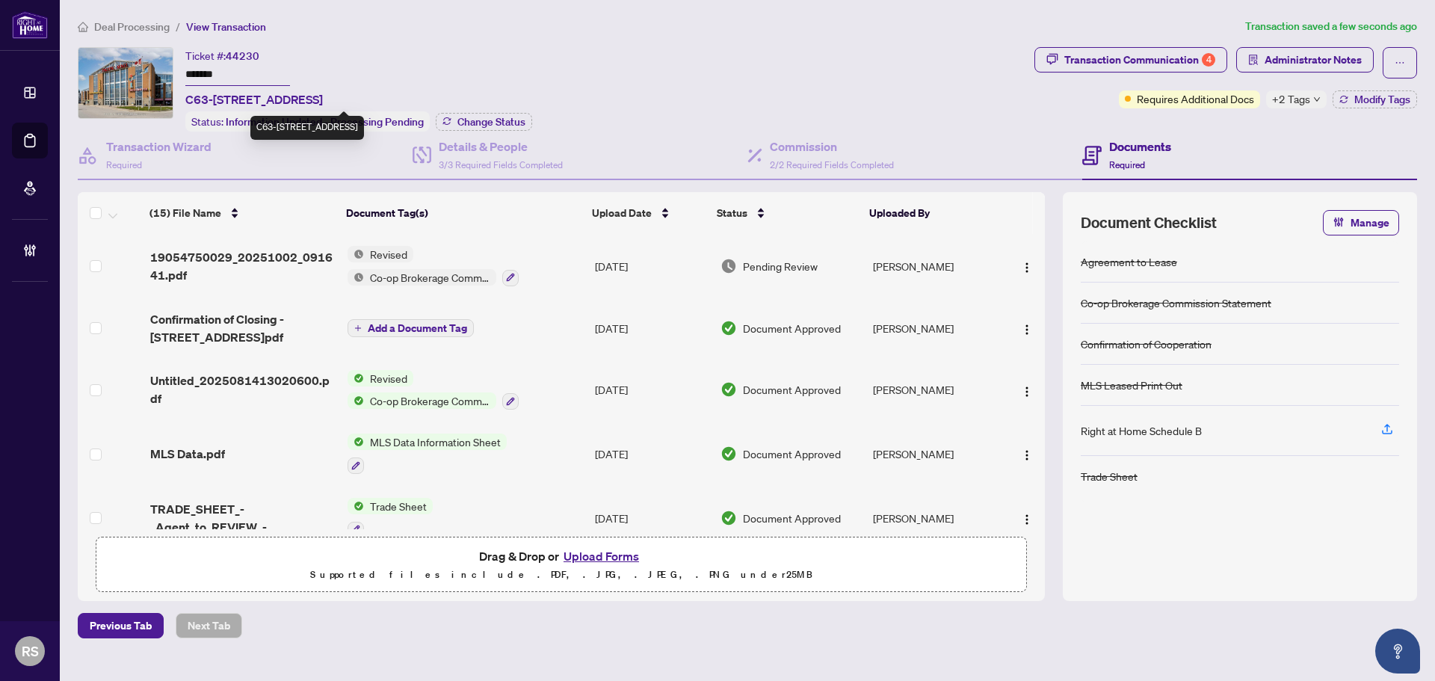 This screenshot has height=681, width=1435. Describe the element at coordinates (398, 506) in the screenshot. I see `span: Trade Sheet` at that location.